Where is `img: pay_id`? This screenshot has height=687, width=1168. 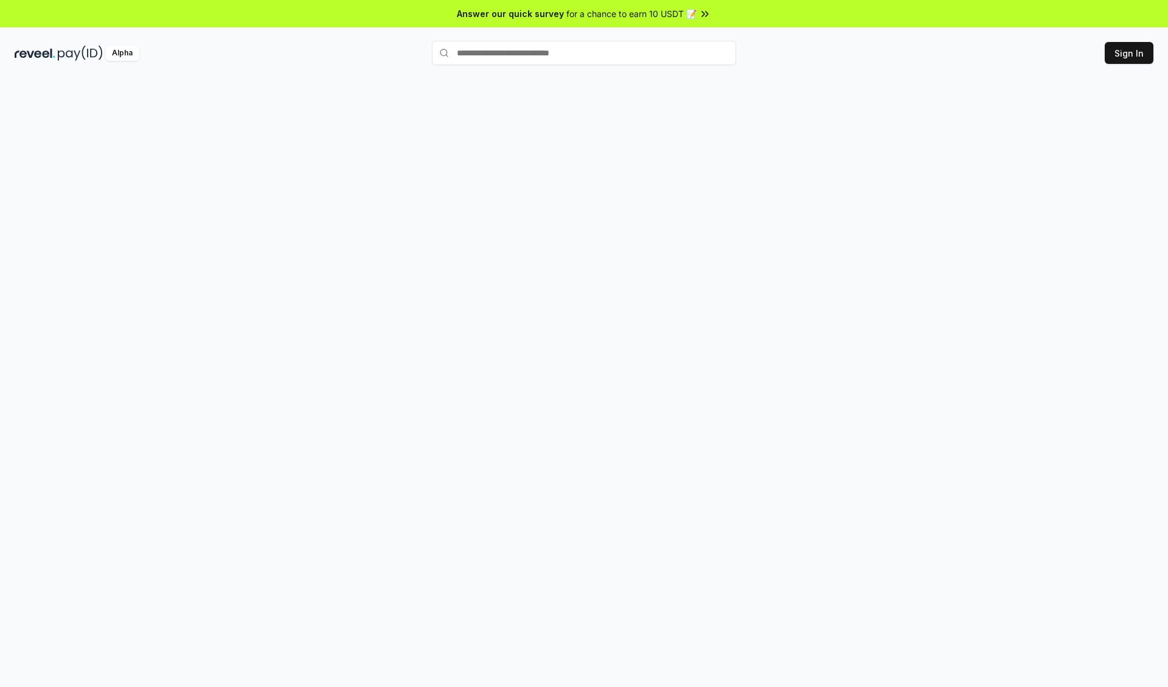
img: pay_id is located at coordinates (80, 53).